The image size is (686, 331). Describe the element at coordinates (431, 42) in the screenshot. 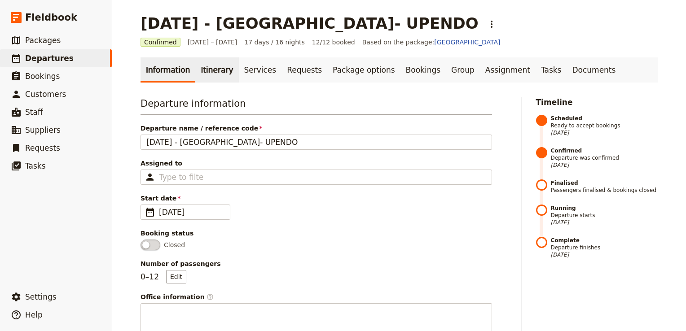

I see `span: Based on the package:` at that location.